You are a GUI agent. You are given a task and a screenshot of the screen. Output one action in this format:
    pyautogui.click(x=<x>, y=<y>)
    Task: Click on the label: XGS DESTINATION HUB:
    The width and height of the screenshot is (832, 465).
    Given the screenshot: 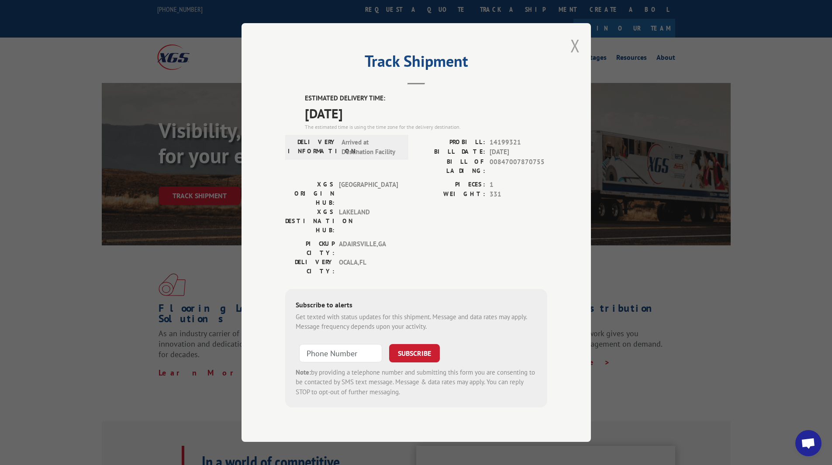 What is the action you would take?
    pyautogui.click(x=310, y=221)
    